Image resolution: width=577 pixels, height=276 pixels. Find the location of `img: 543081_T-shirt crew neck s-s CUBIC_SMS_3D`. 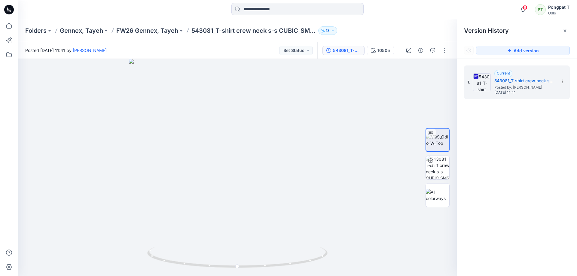

img: 543081_T-shirt crew neck s-s CUBIC_SMS_3D is located at coordinates (482, 82).